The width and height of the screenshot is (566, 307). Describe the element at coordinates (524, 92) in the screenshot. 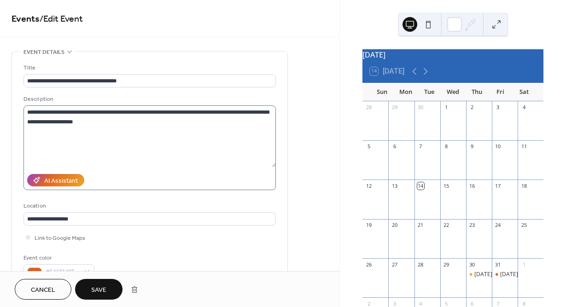

I see `div: Sat` at that location.